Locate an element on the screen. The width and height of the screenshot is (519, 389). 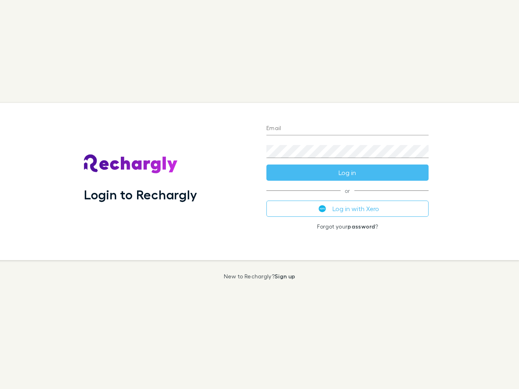
p: Forgot your ? is located at coordinates (348, 227).